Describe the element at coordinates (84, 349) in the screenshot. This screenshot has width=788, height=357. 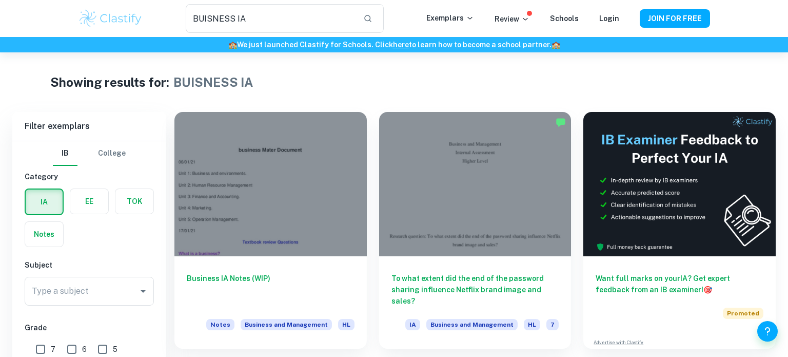
I see `span: 6` at that location.